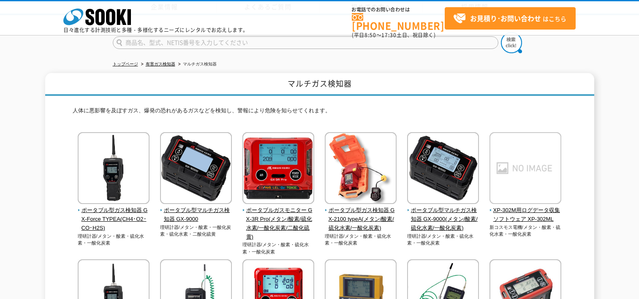  What do you see at coordinates (361, 215) in the screenshot?
I see `a: ポータブル型ガス検知器 GX-2100 typeA(メタン/酸素/硫化水素/一酸化炭素)` at bounding box center [361, 215].